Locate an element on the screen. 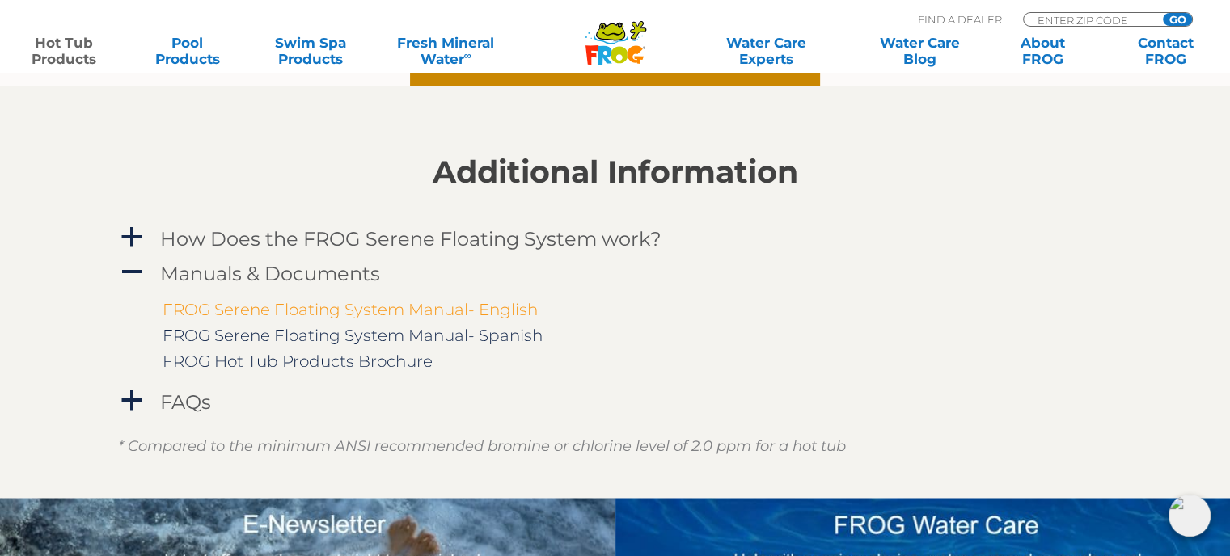  p: Find A Dealer is located at coordinates (960, 19).